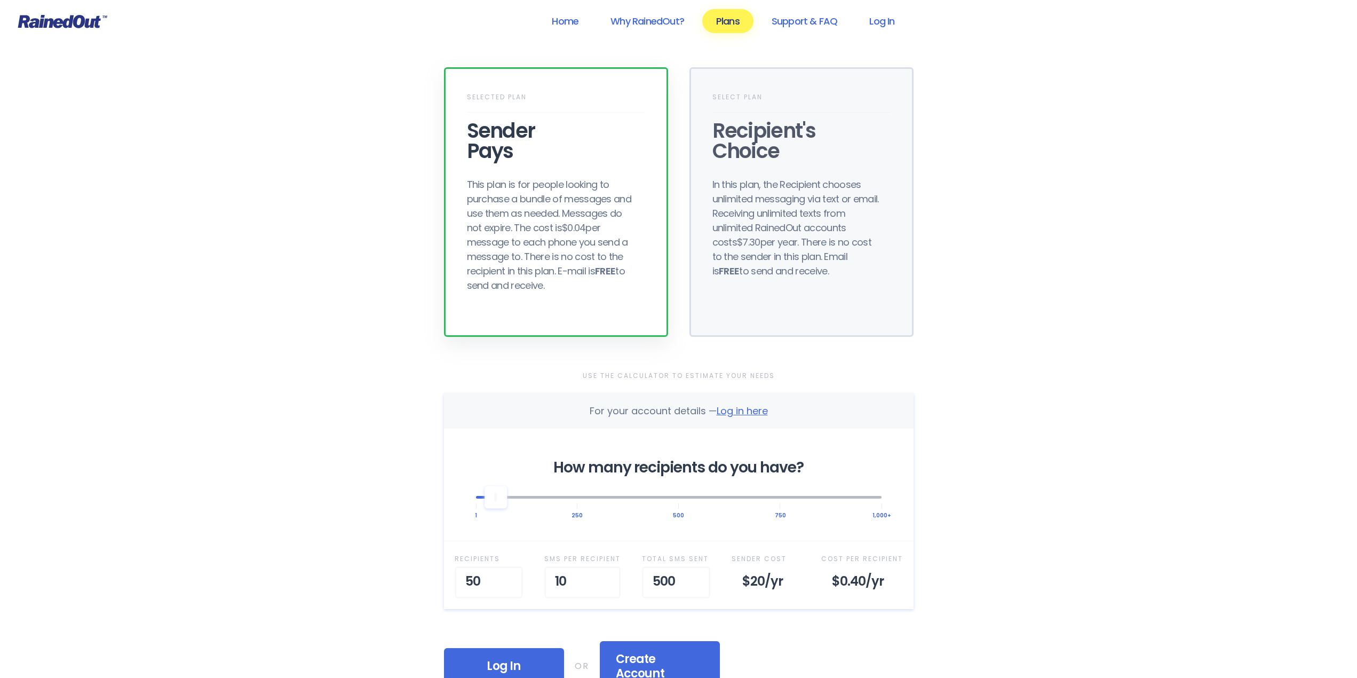 This screenshot has width=1357, height=678. What do you see at coordinates (728, 21) in the screenshot?
I see `a: Plans` at bounding box center [728, 21].